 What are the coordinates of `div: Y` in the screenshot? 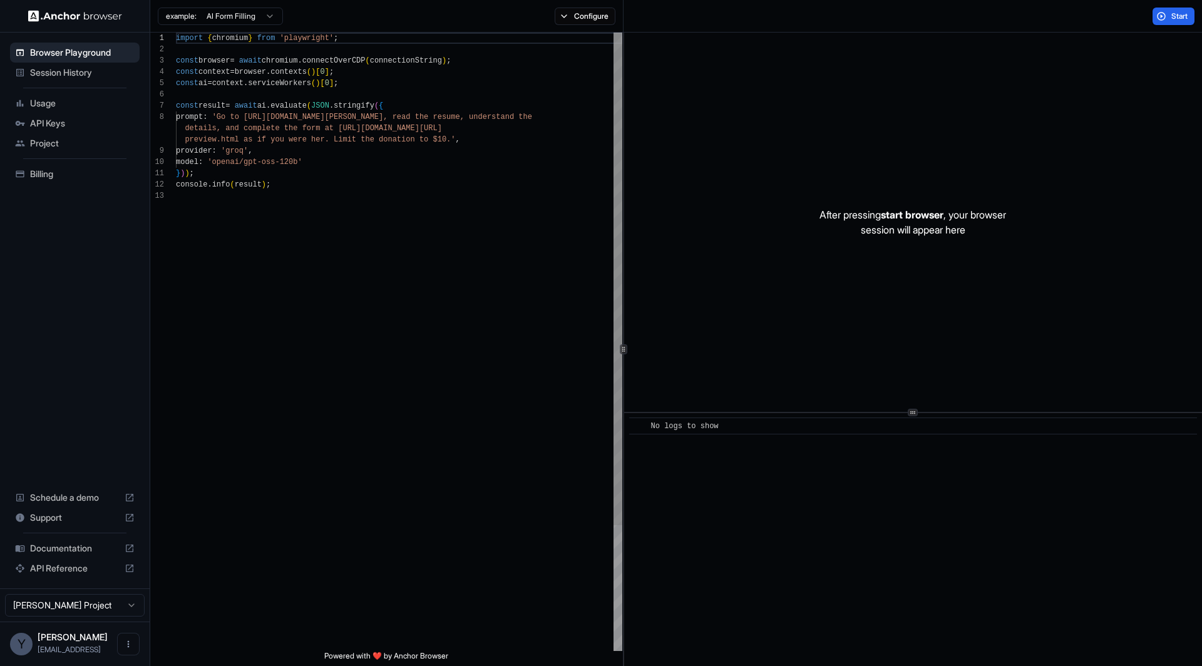 It's located at (21, 644).